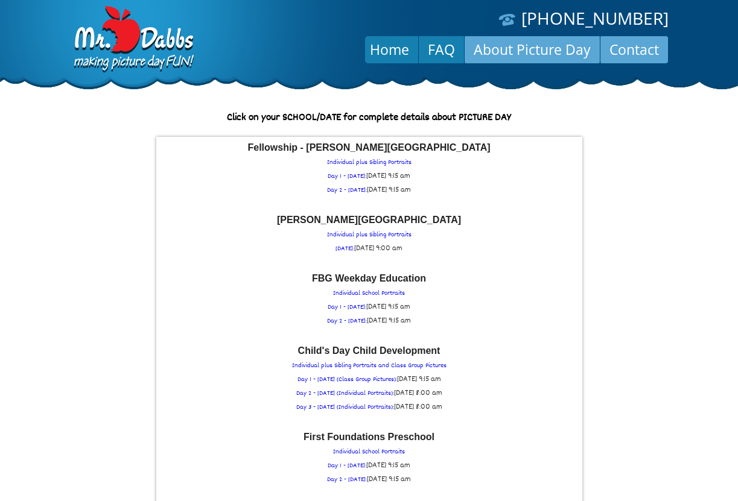 This screenshot has height=501, width=738. What do you see at coordinates (369, 118) in the screenshot?
I see `p: Click on your SCHOOL/DATE for complete details about PICTURE DAY` at bounding box center [369, 118].